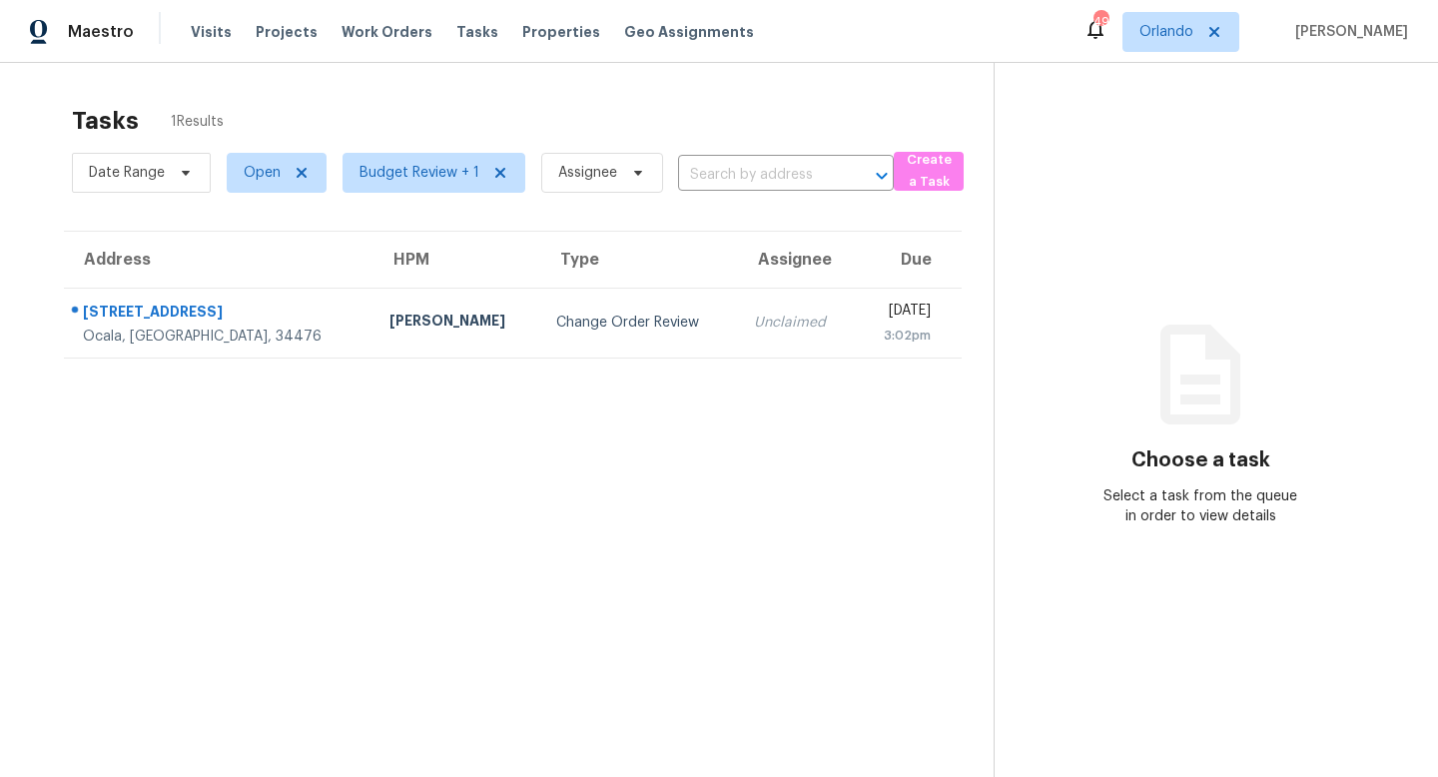 The width and height of the screenshot is (1438, 777). Describe the element at coordinates (639, 260) in the screenshot. I see `th: Type` at that location.